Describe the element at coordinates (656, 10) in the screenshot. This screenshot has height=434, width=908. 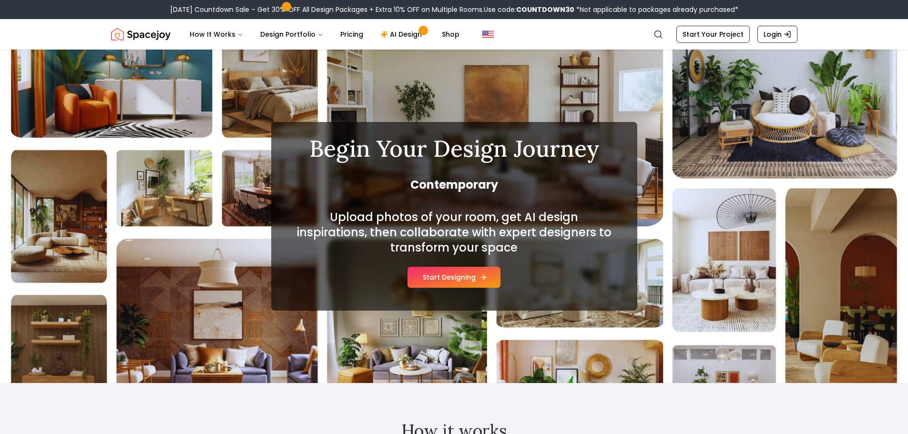
I see `span: *Not applicable to packages already purchased*` at that location.